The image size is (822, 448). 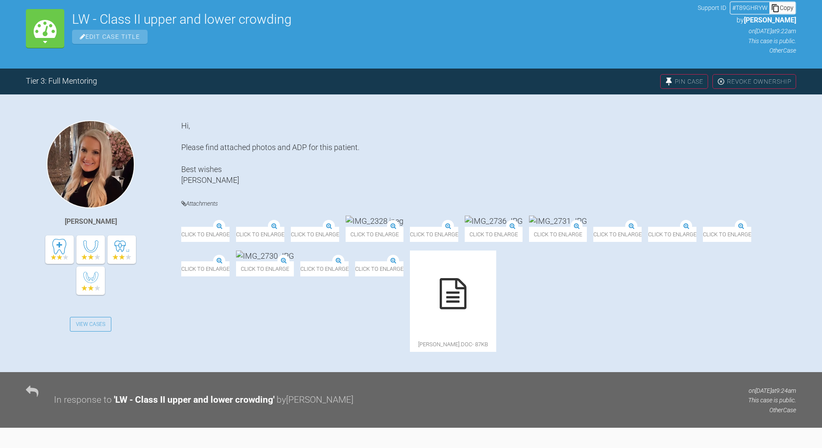 I want to click on img: pin.fff216dc.svg, so click(x=669, y=82).